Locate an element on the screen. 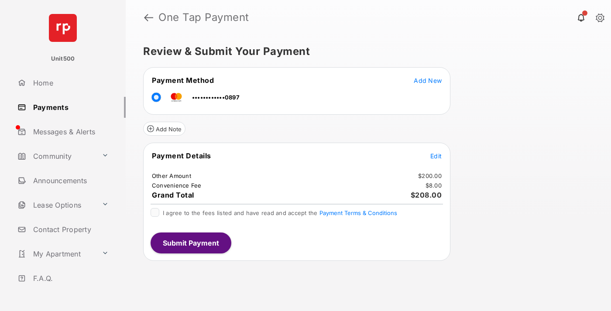  h5: Review & Submit Your Payment is located at coordinates (365, 52).